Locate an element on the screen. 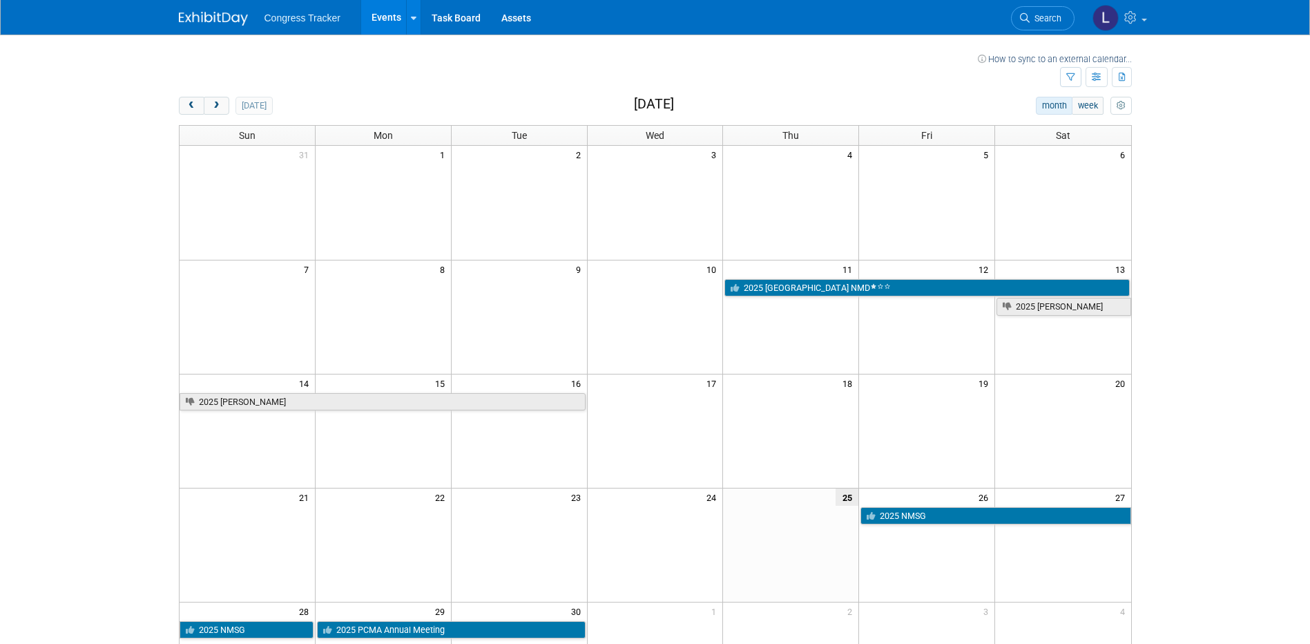  span: 18 is located at coordinates (850, 383).